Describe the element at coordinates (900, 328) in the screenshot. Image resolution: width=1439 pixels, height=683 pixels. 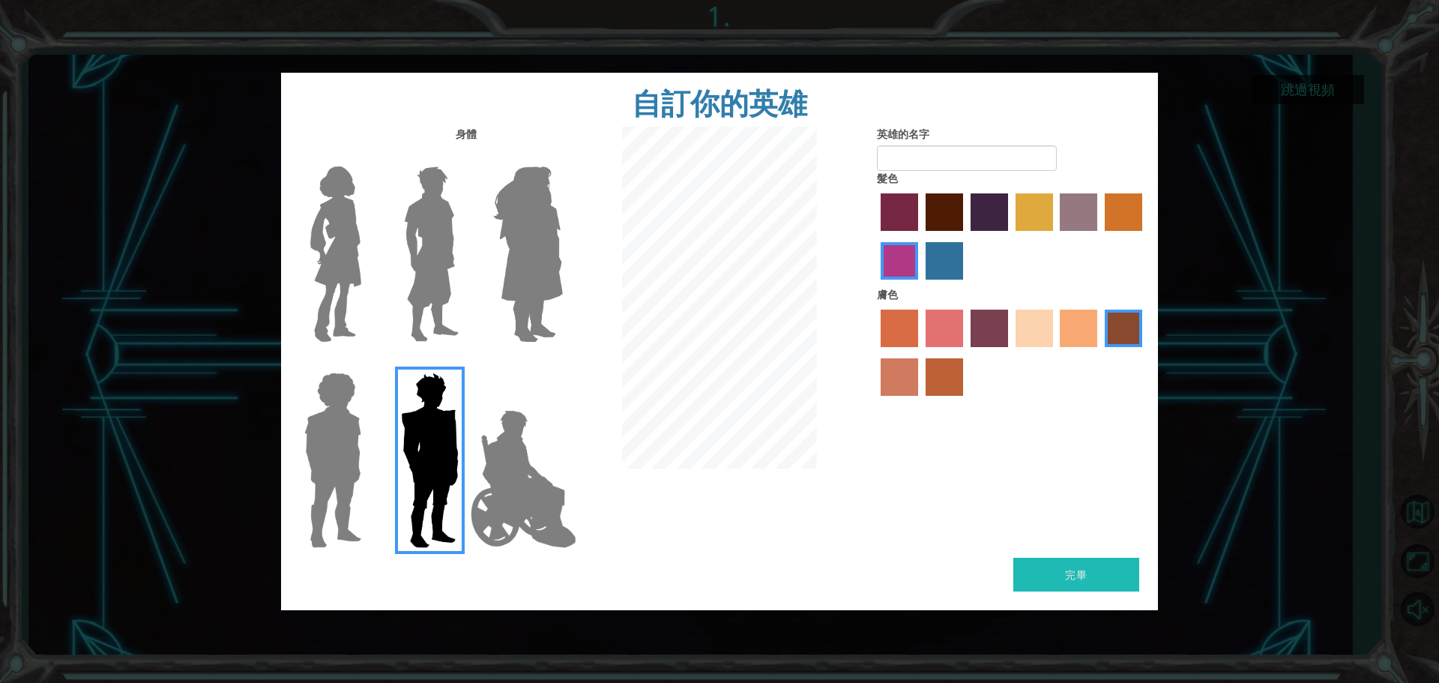
I see `label: 山梨皮顏色` at that location.